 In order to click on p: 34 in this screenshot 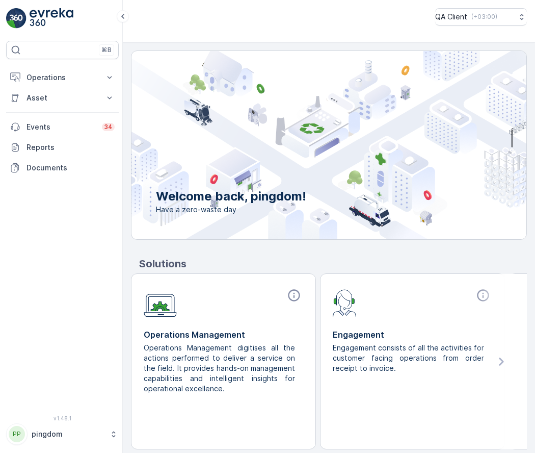, I will do `click(108, 127)`.